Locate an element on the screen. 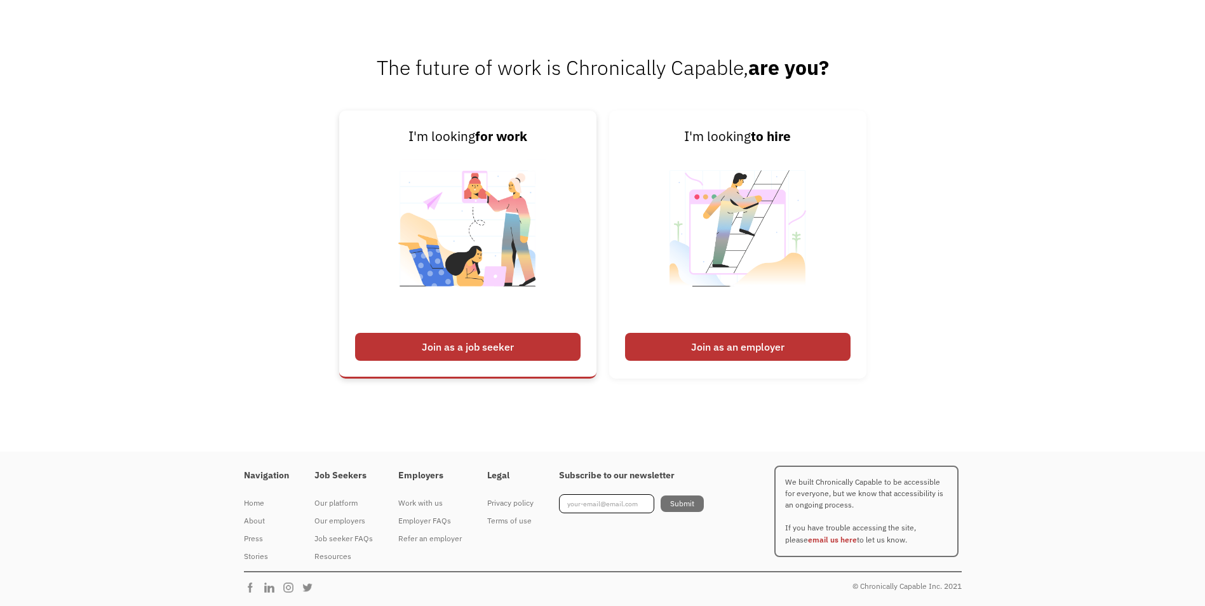 This screenshot has width=1205, height=606. img: Chronically Capable Twitter Page is located at coordinates (311, 588).